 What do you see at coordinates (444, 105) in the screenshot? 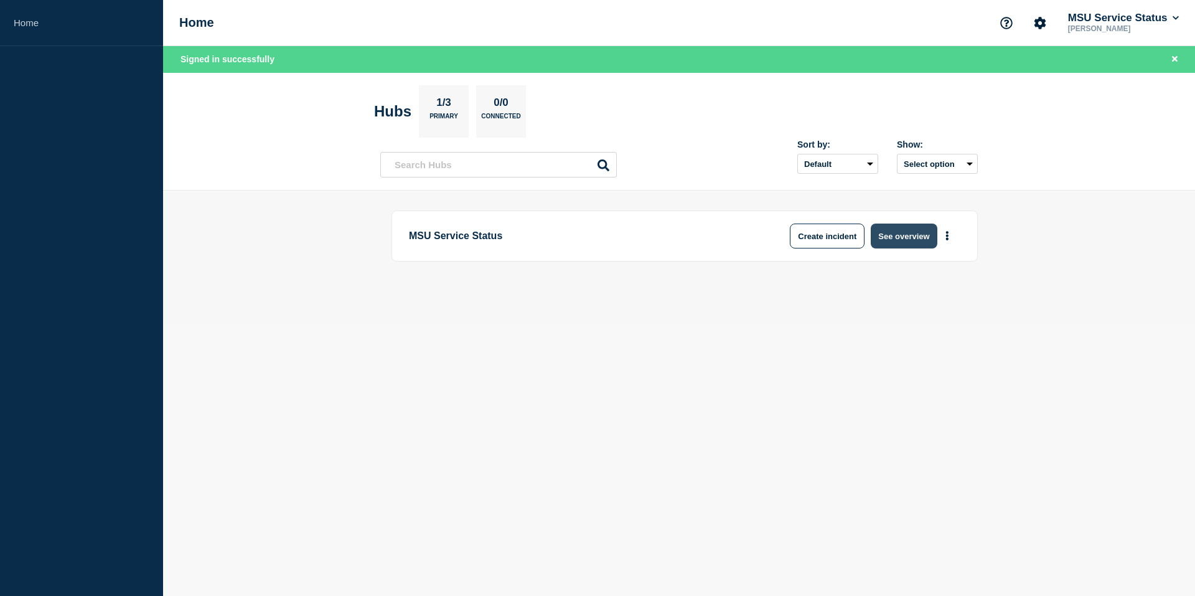
I see `p: 1/3` at bounding box center [444, 105].